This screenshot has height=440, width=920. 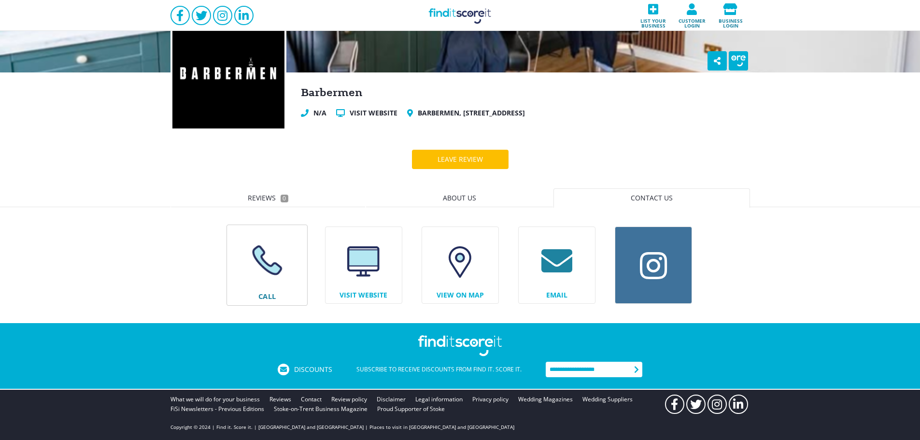 I want to click on a: Legal information, so click(x=439, y=400).